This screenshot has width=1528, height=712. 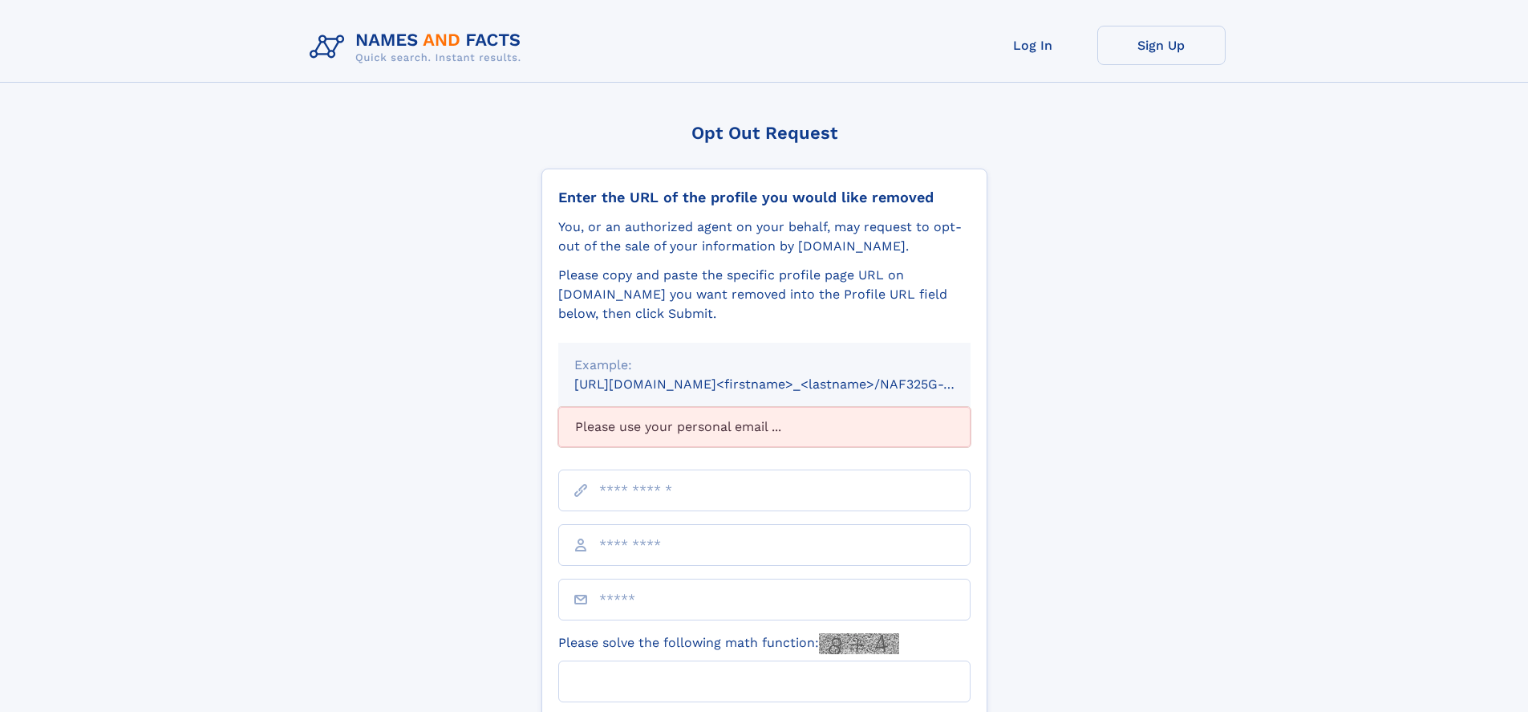 I want to click on div: Please use your personal email ..., so click(x=765, y=427).